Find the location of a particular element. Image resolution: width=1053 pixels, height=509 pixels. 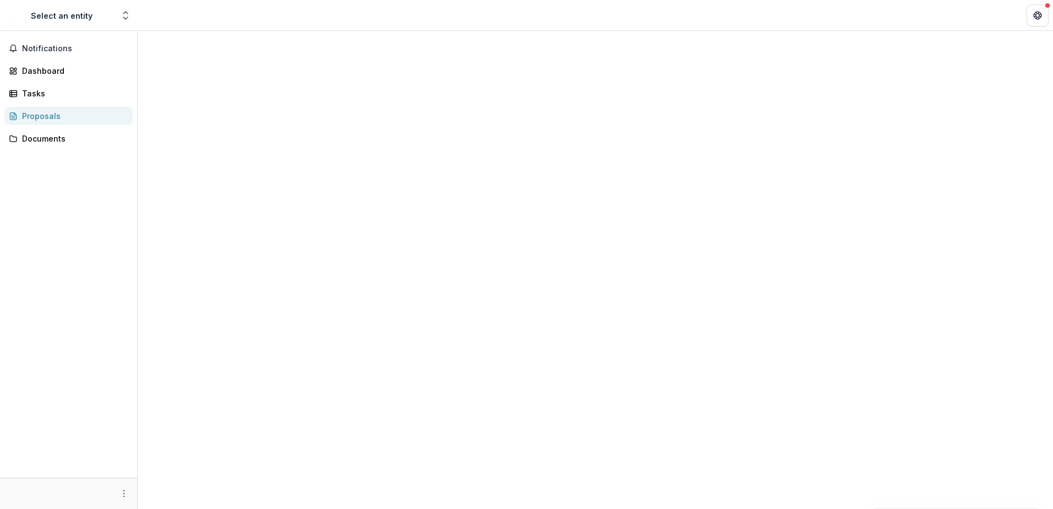

button: Get Help is located at coordinates (1037, 15).